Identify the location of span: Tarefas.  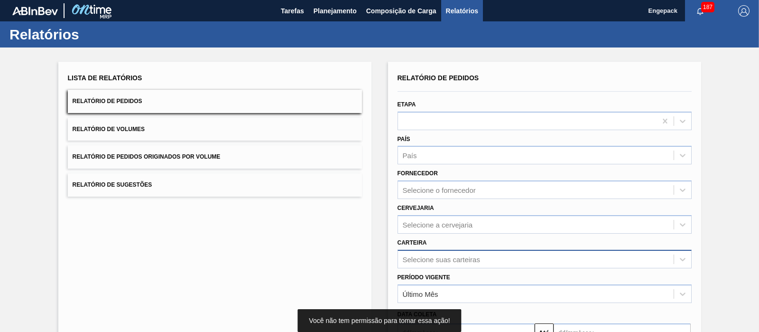
(292, 11).